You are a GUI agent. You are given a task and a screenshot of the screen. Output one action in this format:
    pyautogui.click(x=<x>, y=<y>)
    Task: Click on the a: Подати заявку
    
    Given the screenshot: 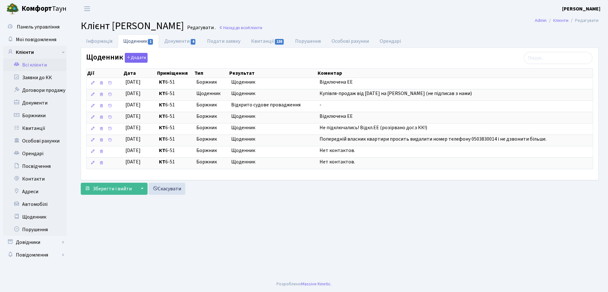 What is the action you would take?
    pyautogui.click(x=224, y=41)
    